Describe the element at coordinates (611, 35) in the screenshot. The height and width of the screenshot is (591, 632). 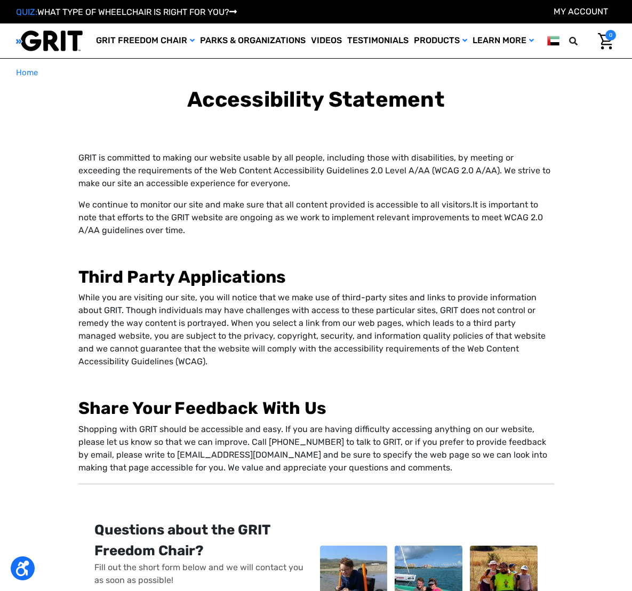
I see `span: 0` at that location.